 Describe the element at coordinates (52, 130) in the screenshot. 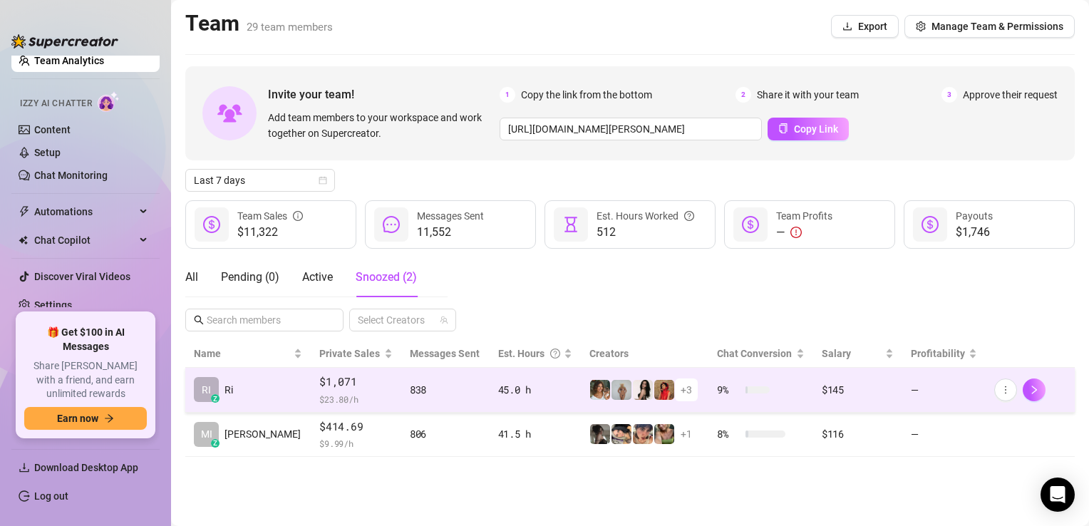

I see `a: Content` at that location.